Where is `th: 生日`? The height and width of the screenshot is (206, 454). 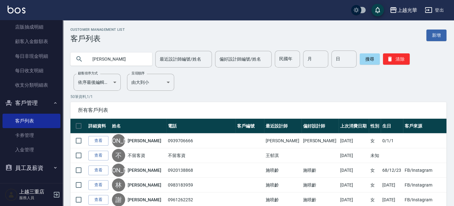
th: 生日 is located at coordinates (391, 126).